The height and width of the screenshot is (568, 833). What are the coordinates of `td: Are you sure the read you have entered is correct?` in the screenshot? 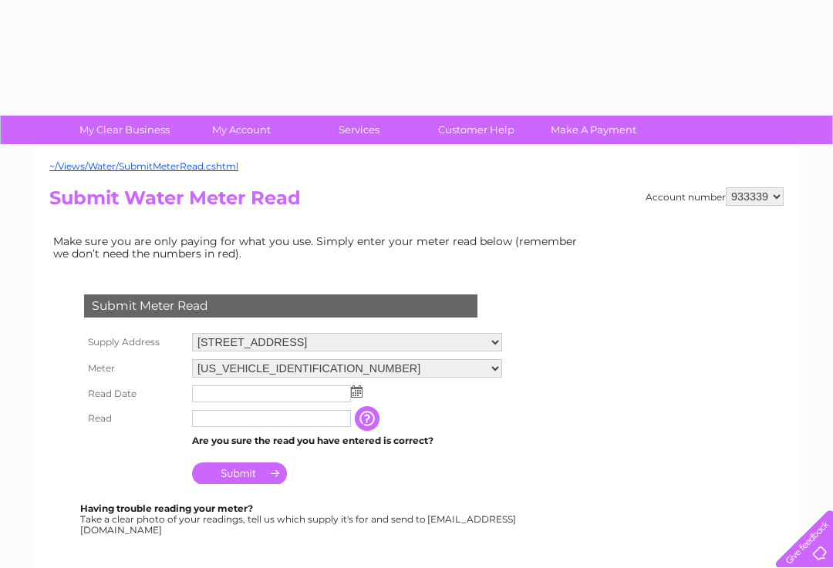 It's located at (347, 441).